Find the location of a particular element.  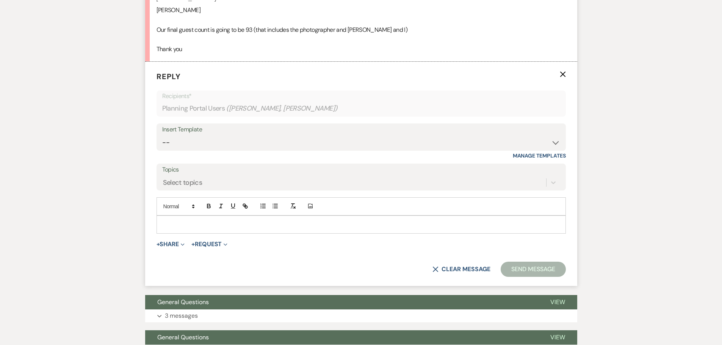

span: Reply is located at coordinates (169, 77).